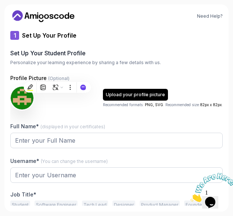  I want to click on input: Enter your Username, so click(117, 175).